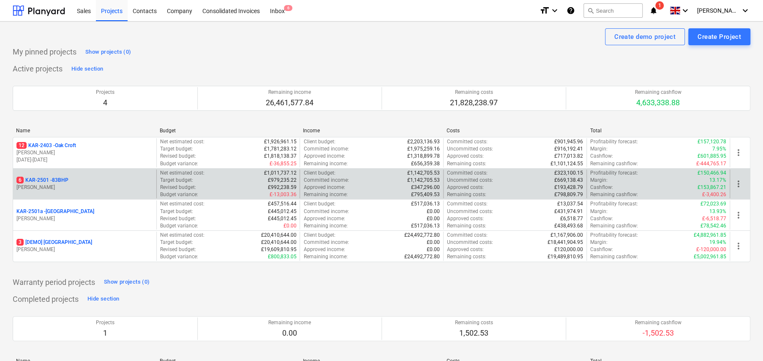 This screenshot has width=763, height=361. Describe the element at coordinates (319, 141) in the screenshot. I see `p: Client budget :` at that location.